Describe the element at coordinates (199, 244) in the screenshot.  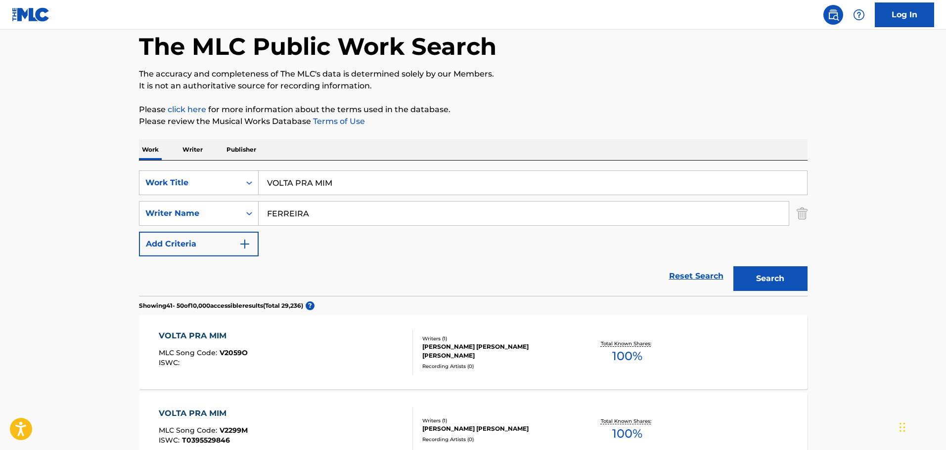
I see `button: Add Criteria` at that location.